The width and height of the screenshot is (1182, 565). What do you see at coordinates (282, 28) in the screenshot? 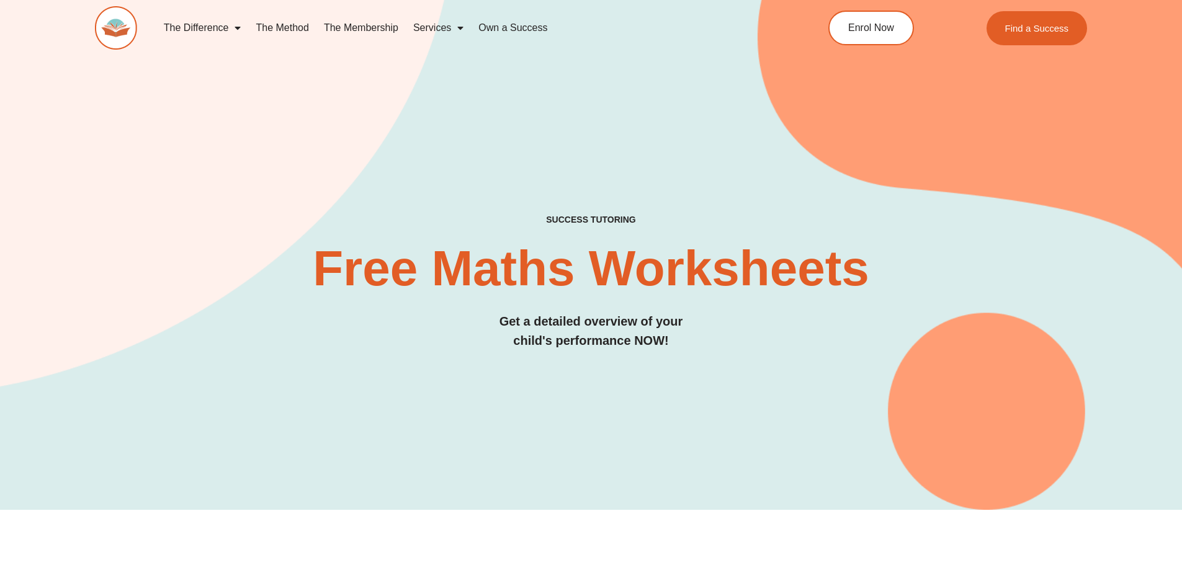
I see `a: The Method` at bounding box center [282, 28].